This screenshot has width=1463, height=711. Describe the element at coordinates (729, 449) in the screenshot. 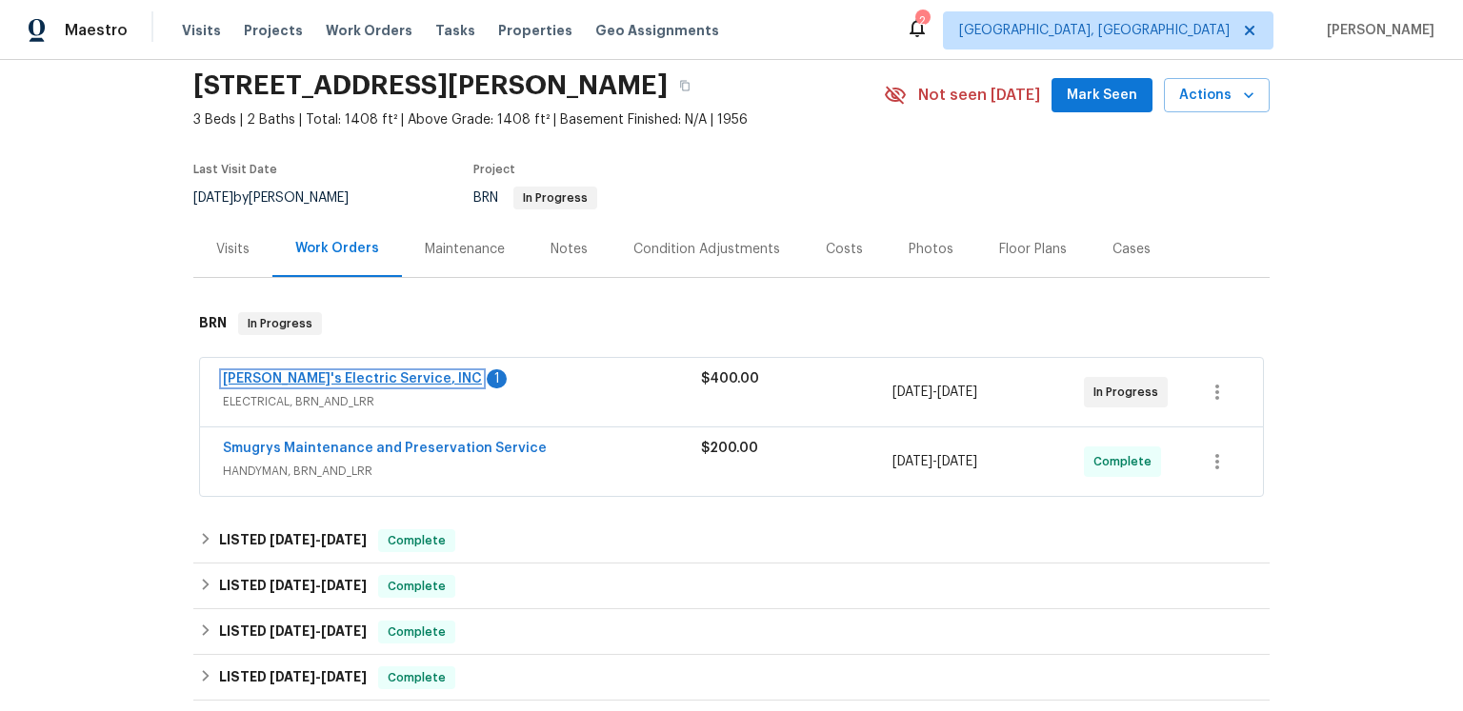

I see `span: $200.00` at that location.